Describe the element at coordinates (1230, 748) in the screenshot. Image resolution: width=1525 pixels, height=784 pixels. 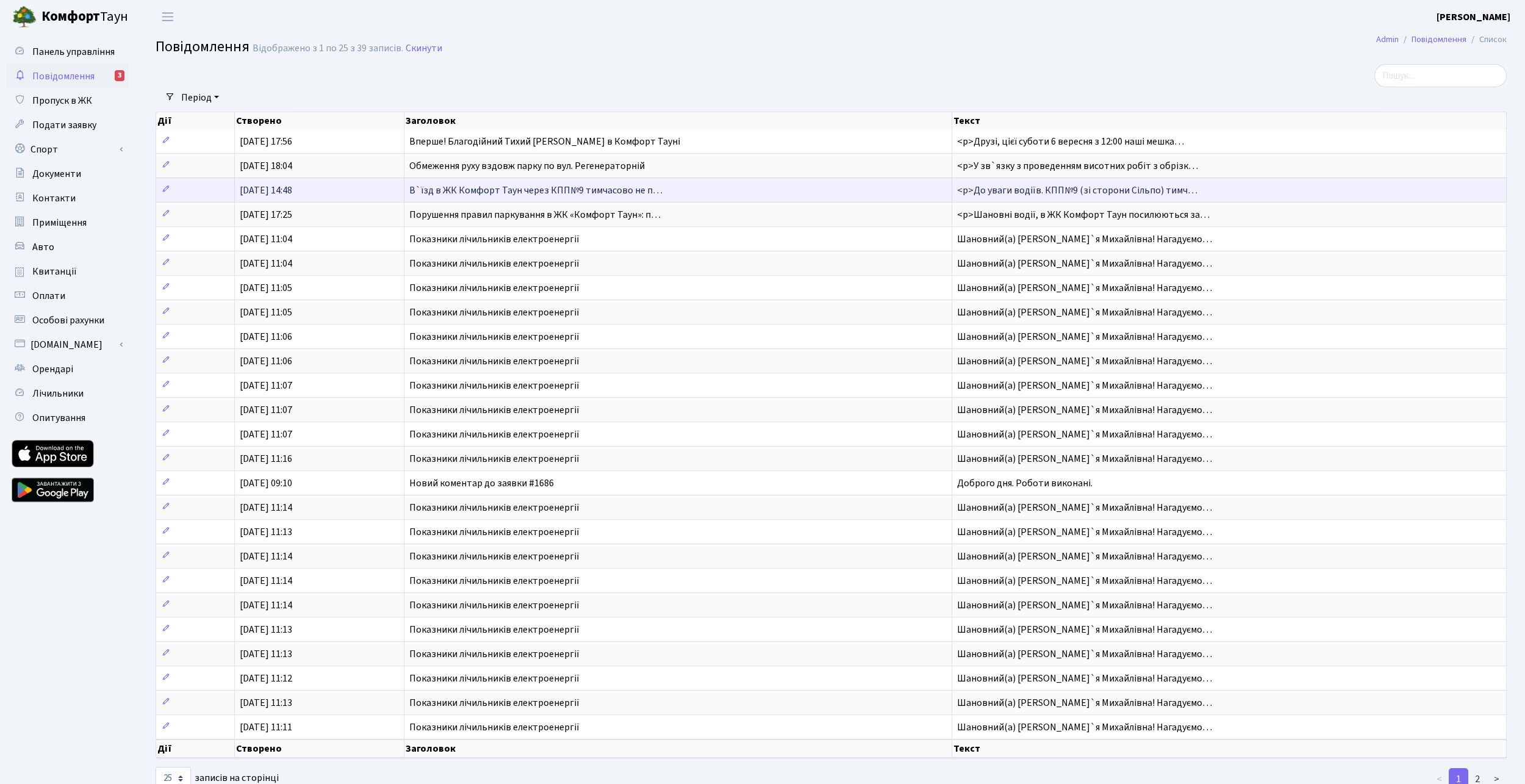
I see `th: Текст` at that location.